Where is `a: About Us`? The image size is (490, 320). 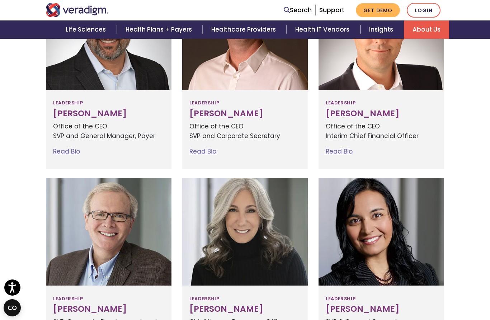 a: About Us is located at coordinates (427, 29).